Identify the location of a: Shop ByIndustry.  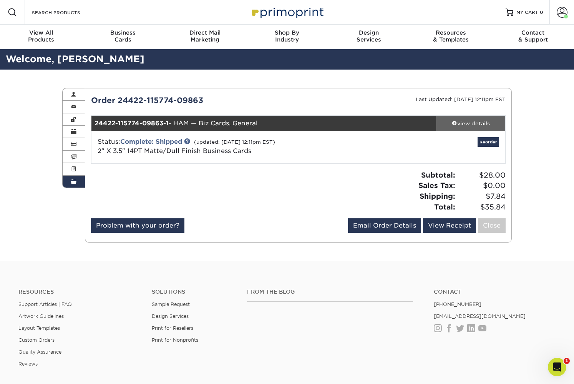
(286, 37).